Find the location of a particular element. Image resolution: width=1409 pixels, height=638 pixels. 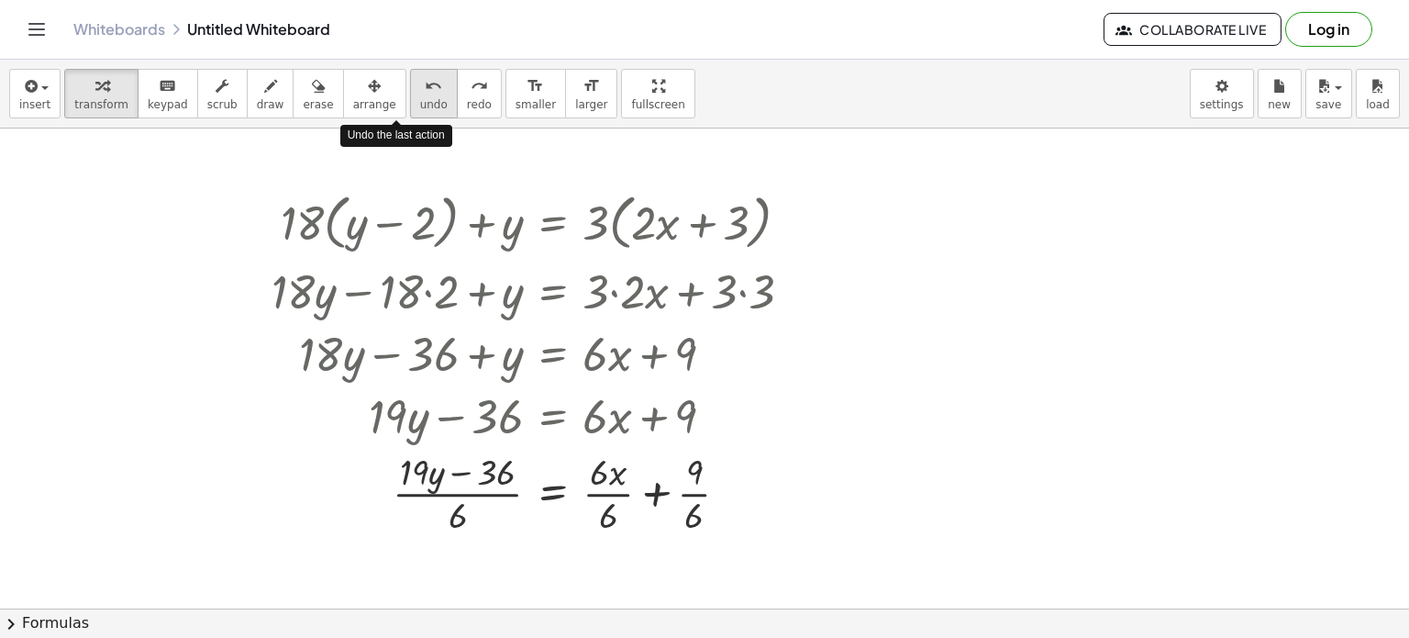

span: Collaborate Live is located at coordinates (1193, 29).